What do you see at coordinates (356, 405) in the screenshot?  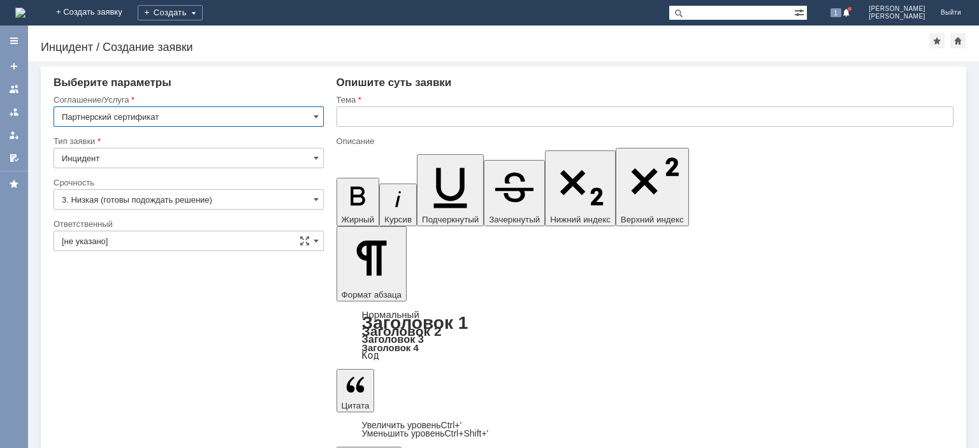 I see `span: Цитата` at bounding box center [356, 405].